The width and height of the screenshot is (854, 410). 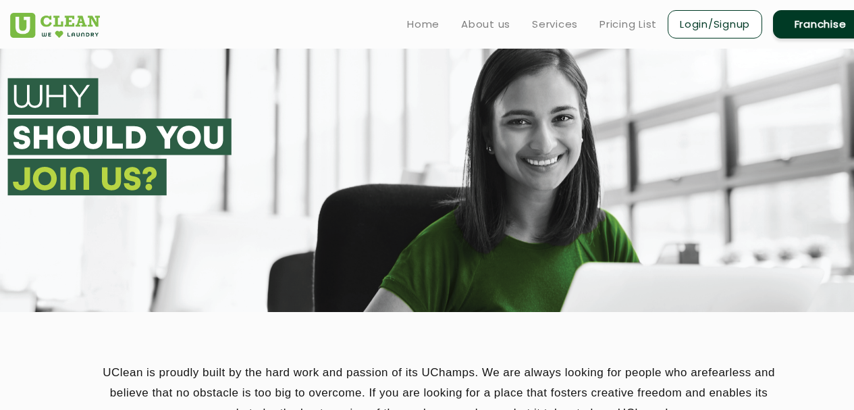 I want to click on a: Pricing List, so click(x=628, y=24).